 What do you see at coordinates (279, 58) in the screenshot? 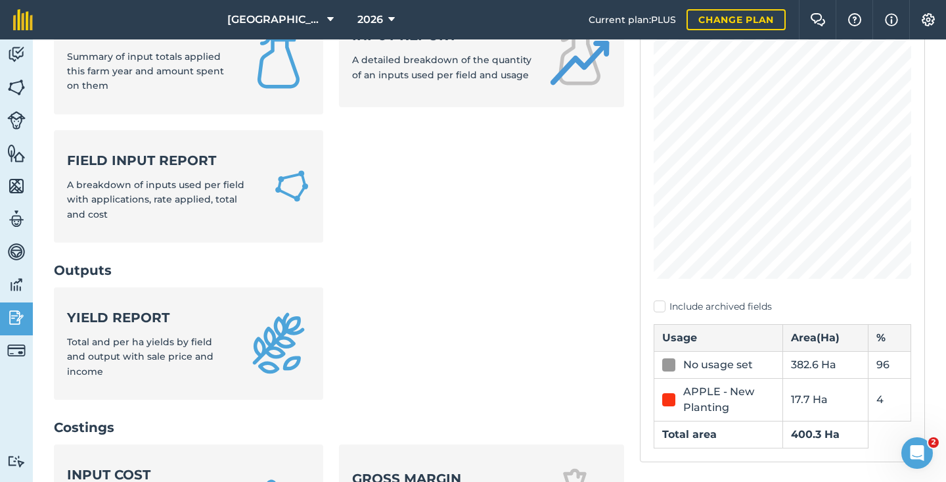
I see `img: Input summary` at bounding box center [279, 58].